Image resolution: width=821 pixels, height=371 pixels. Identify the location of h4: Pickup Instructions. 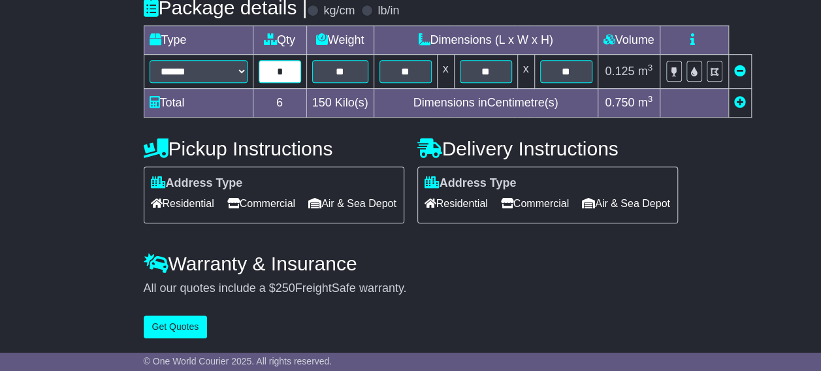
(274, 148).